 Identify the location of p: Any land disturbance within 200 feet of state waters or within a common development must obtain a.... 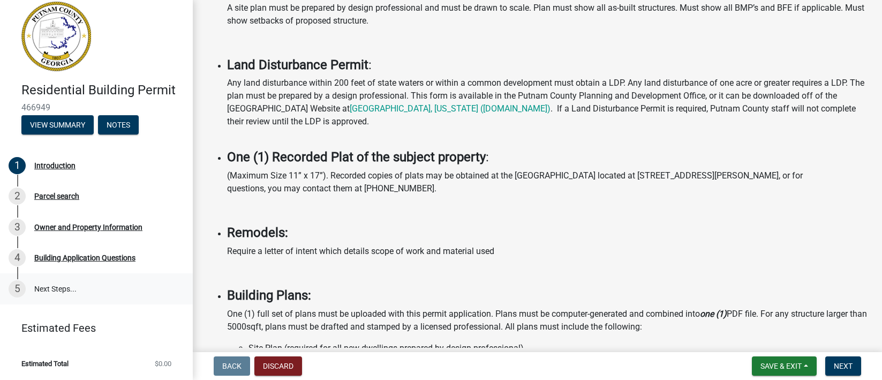
(548, 109).